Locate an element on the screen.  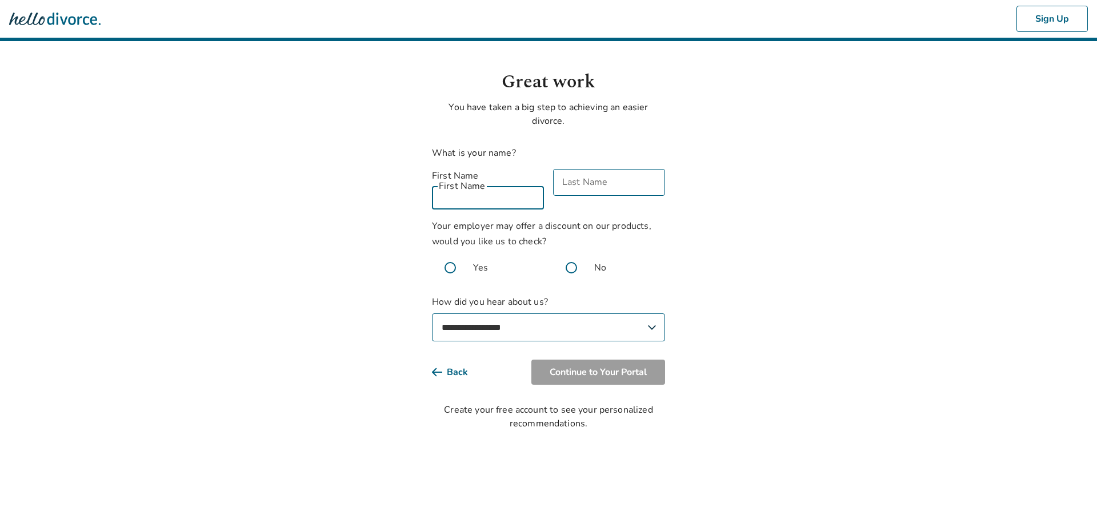
button: Sign Up is located at coordinates (1052, 19).